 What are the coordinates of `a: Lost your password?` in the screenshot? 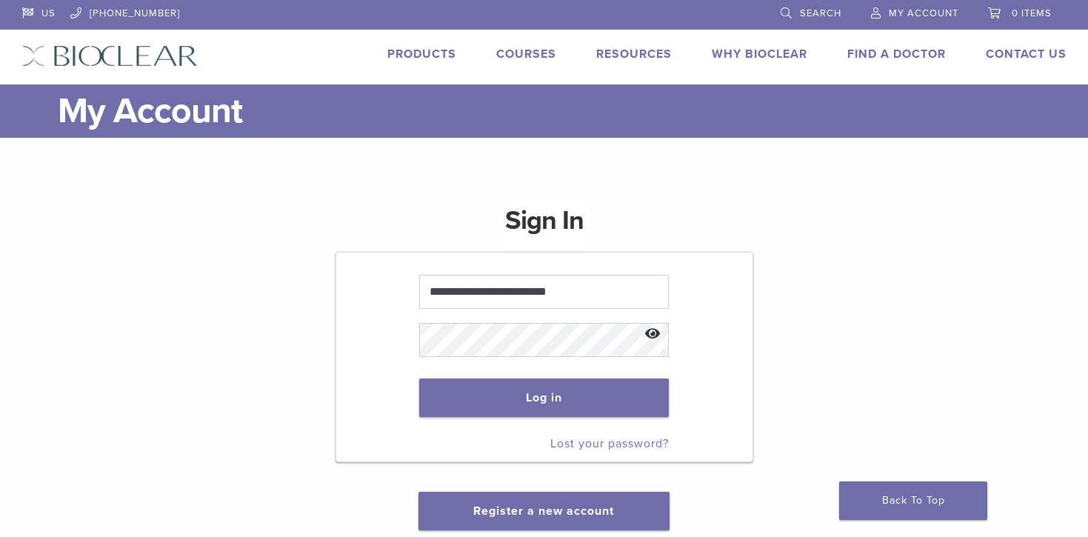 It's located at (610, 444).